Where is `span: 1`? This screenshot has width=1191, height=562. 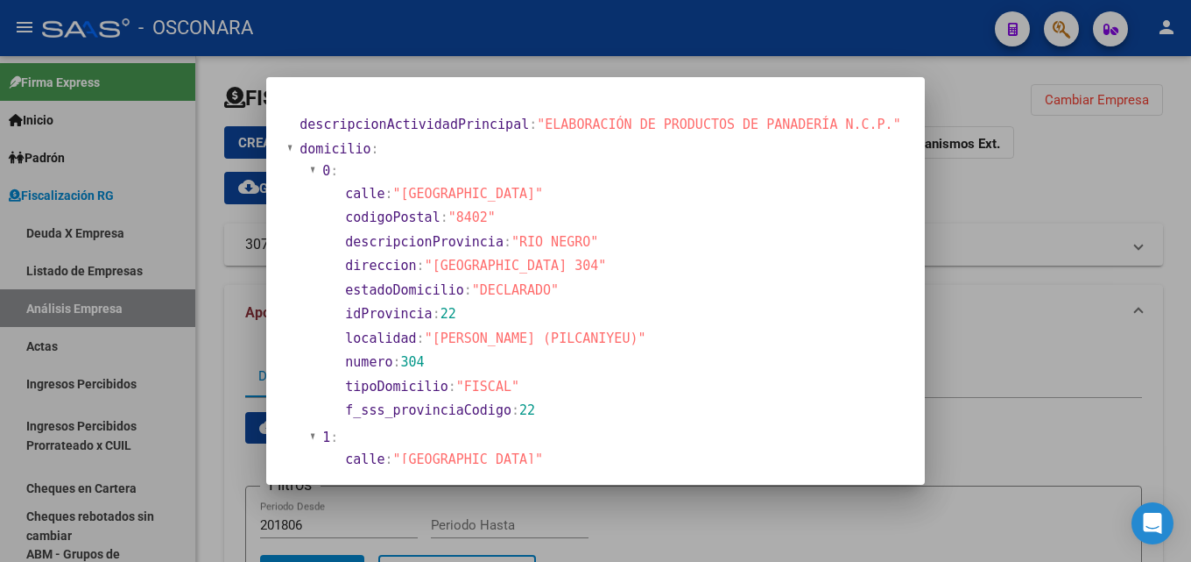
span: 1 is located at coordinates (326, 437).